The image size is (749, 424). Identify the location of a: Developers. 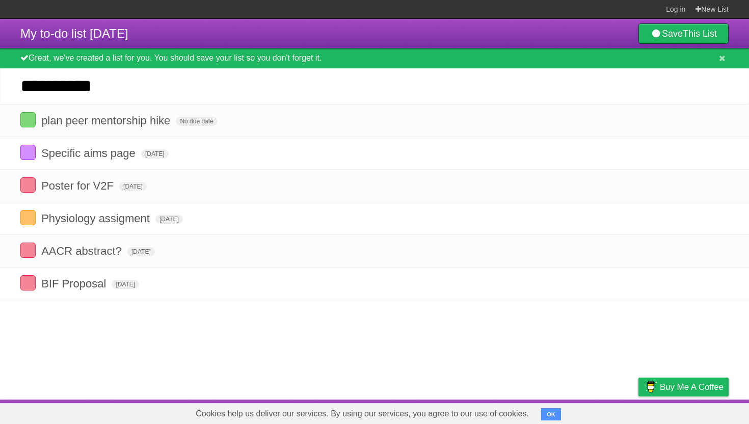
(557, 411).